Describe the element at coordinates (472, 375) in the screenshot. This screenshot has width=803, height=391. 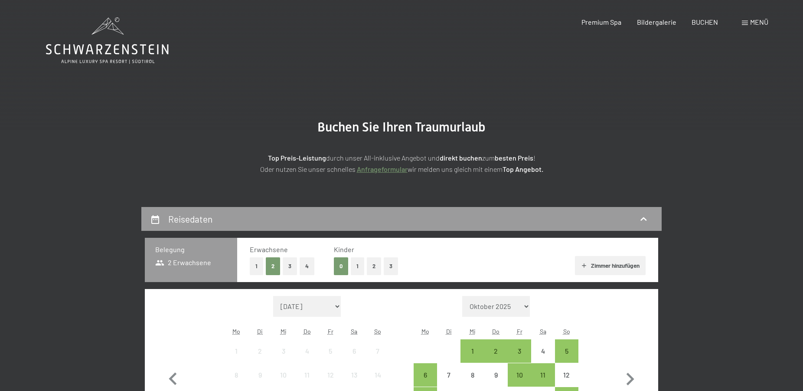
I see `div: Wed Oct 08 2025` at that location.